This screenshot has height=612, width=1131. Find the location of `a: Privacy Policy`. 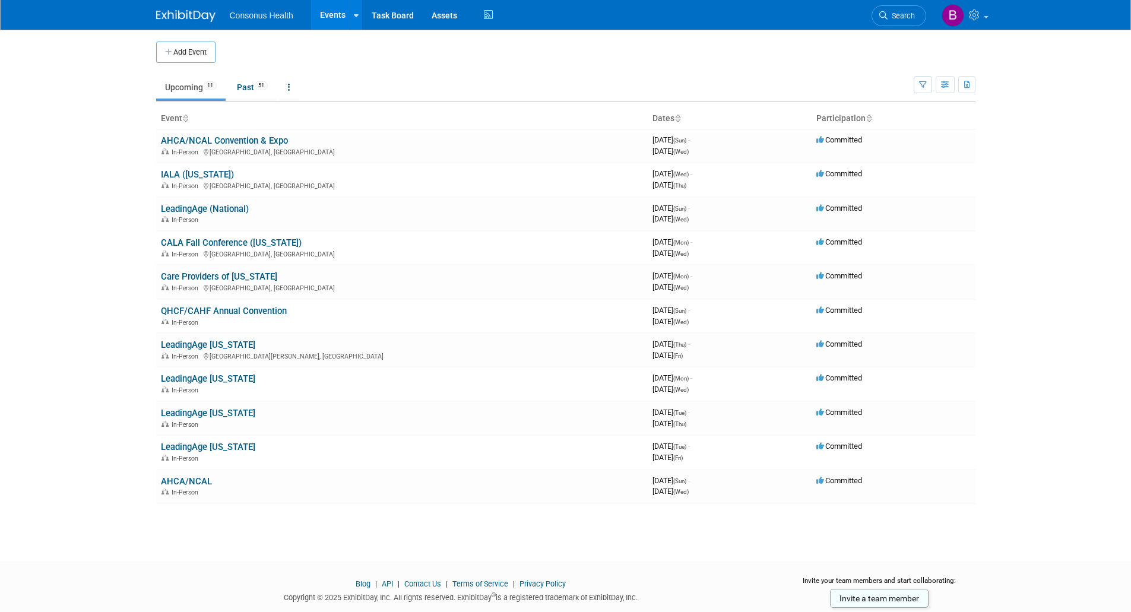

a: Privacy Policy is located at coordinates (543, 584).